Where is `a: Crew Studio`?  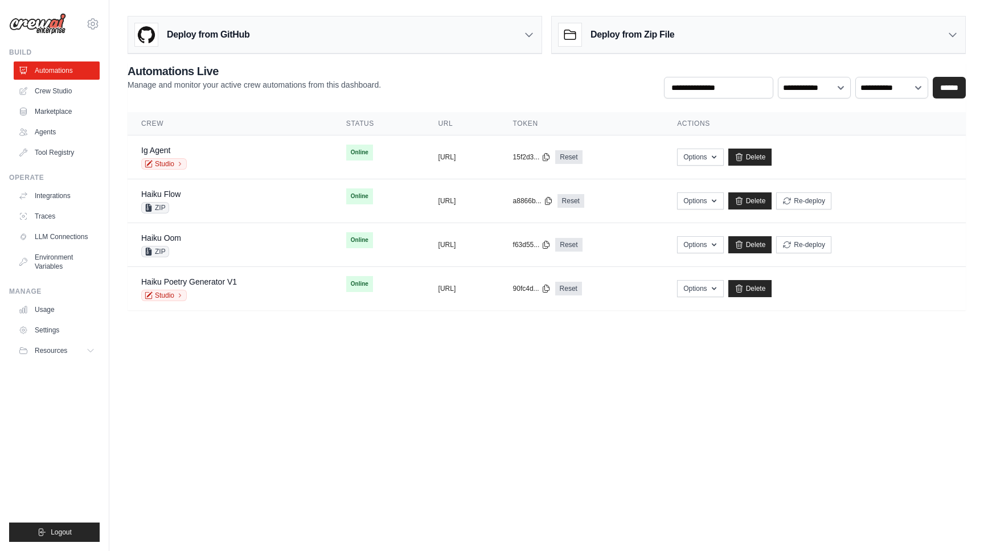 a: Crew Studio is located at coordinates (56, 91).